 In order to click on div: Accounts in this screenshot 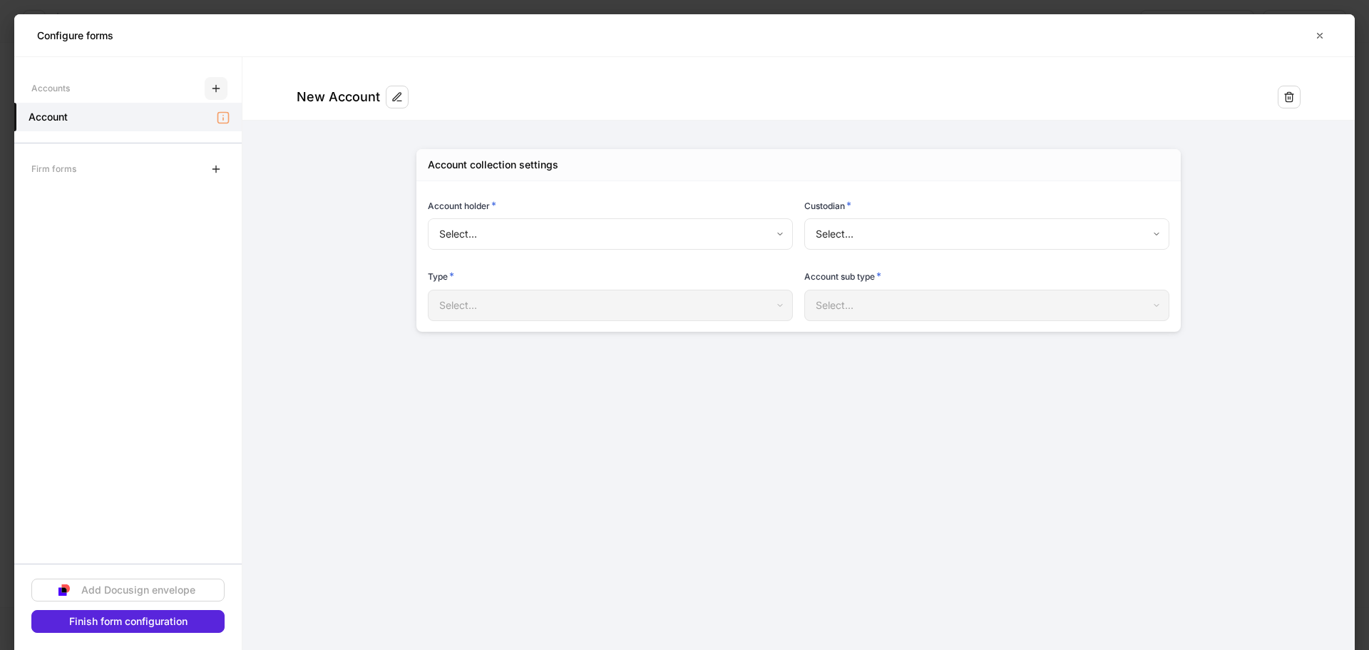, I will do `click(51, 88)`.